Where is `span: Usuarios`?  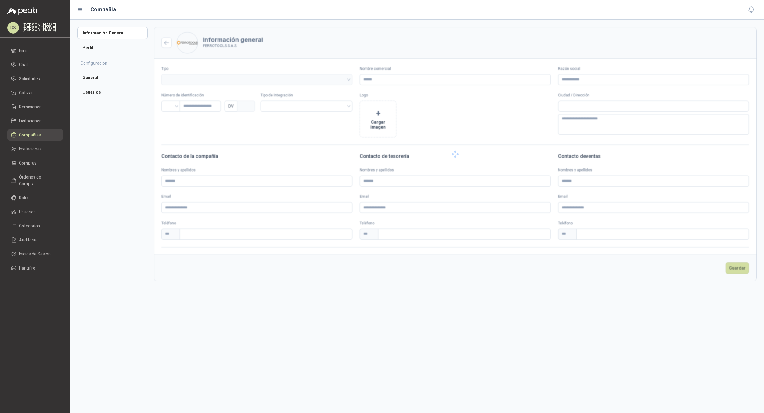
span: Usuarios is located at coordinates (27, 212).